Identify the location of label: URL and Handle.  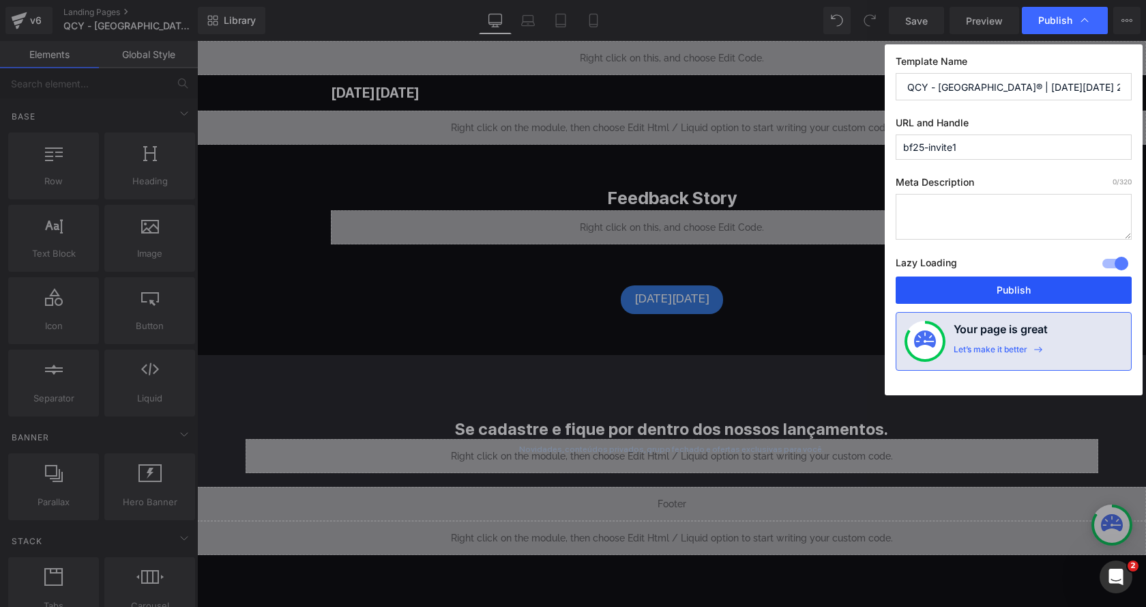
(1014, 126).